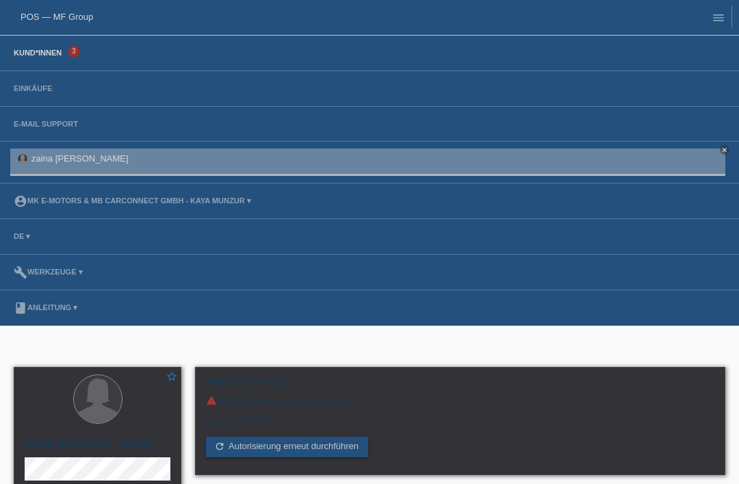  I want to click on i: star_border, so click(172, 376).